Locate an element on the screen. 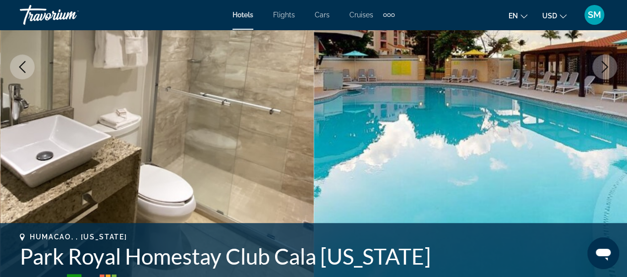 This screenshot has width=627, height=277. span: USD is located at coordinates (549, 16).